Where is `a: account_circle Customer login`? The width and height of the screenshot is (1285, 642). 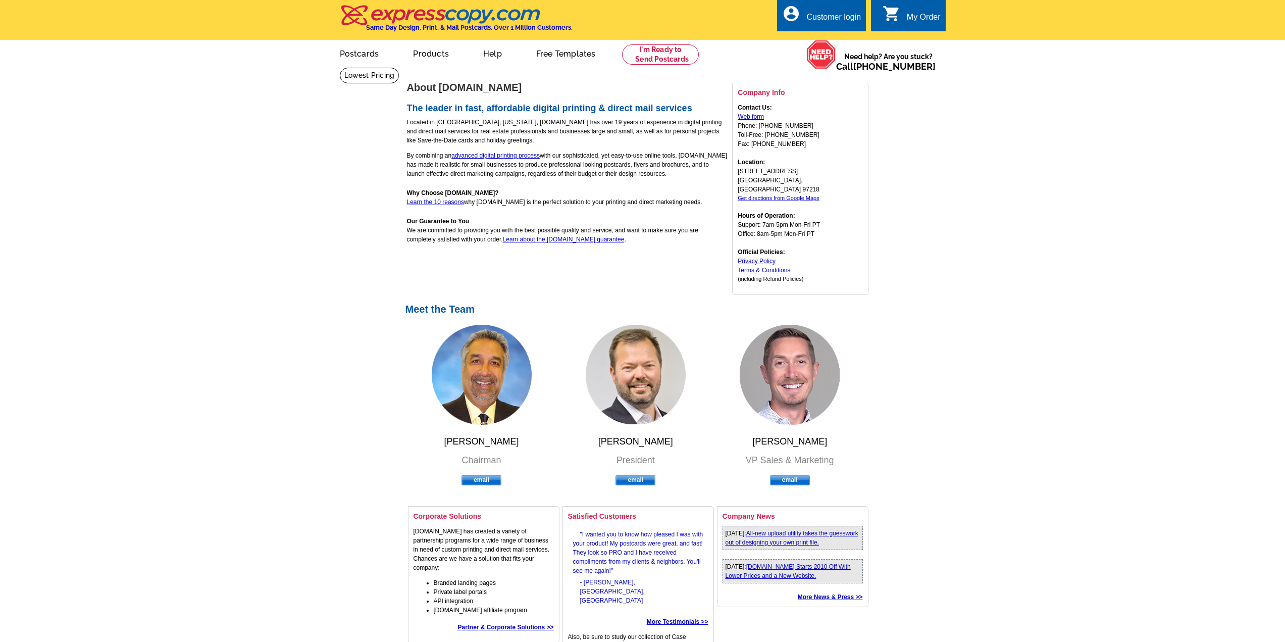 a: account_circle Customer login is located at coordinates (821, 17).